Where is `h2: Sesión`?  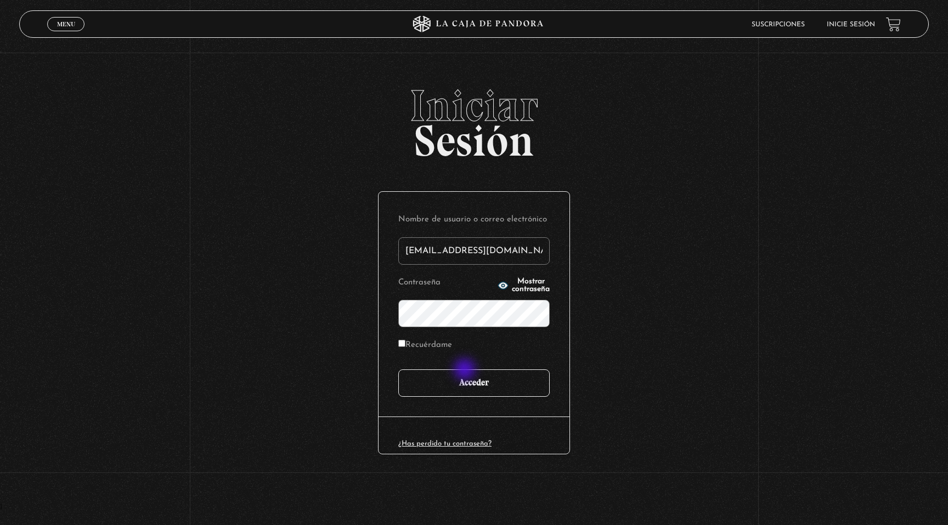
h2: Sesión is located at coordinates (474, 119).